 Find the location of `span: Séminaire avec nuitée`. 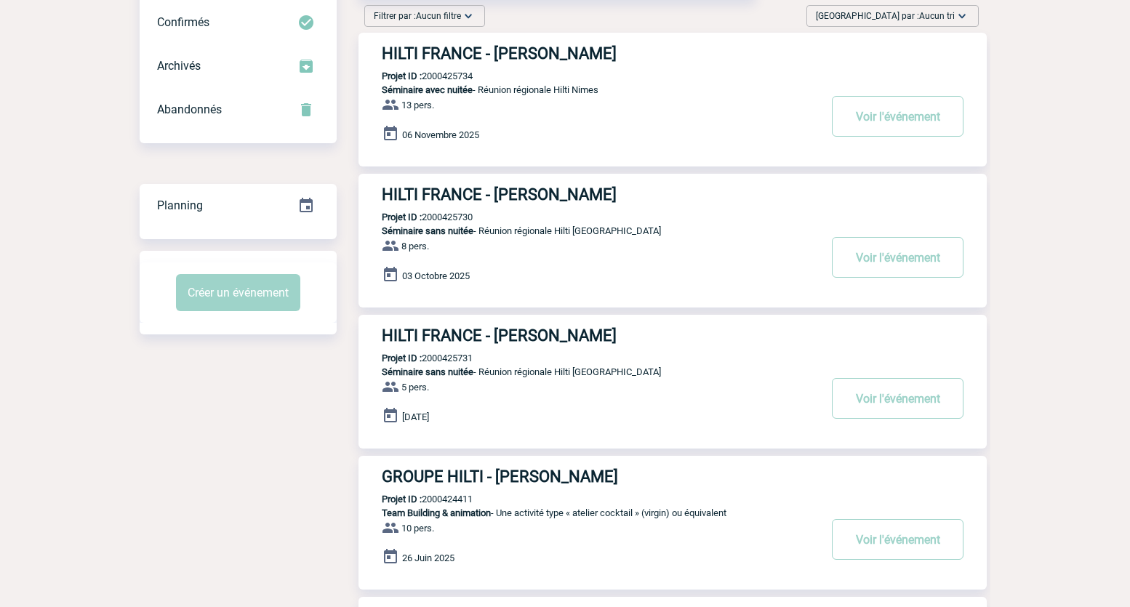

span: Séminaire avec nuitée is located at coordinates (427, 89).